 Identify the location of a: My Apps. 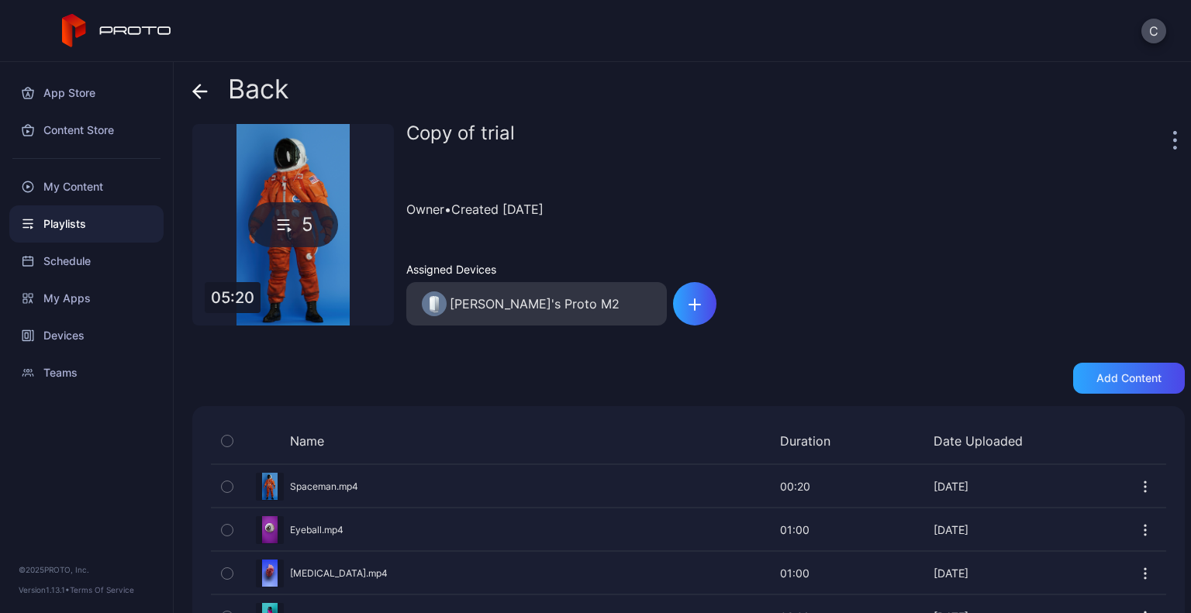
(86, 298).